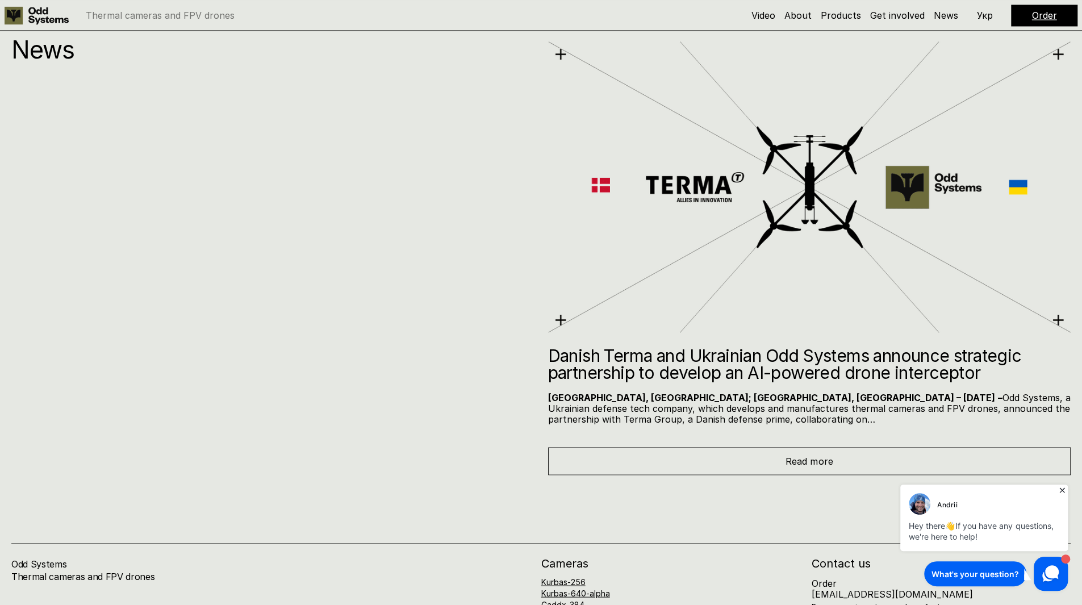  I want to click on a: Kurbas-640-alpha, so click(576, 593).